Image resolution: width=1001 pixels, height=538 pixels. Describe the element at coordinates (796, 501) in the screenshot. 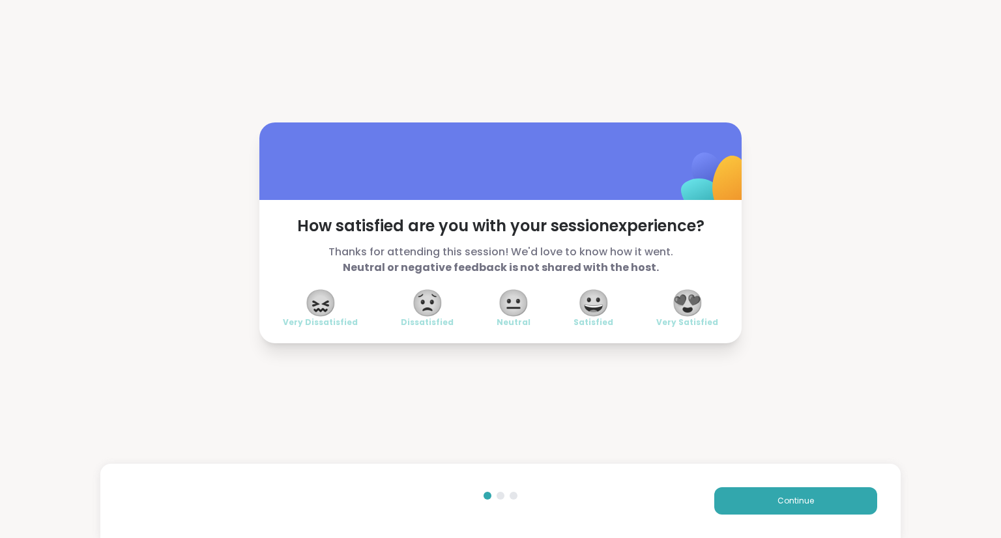

I see `button: Continue` at that location.